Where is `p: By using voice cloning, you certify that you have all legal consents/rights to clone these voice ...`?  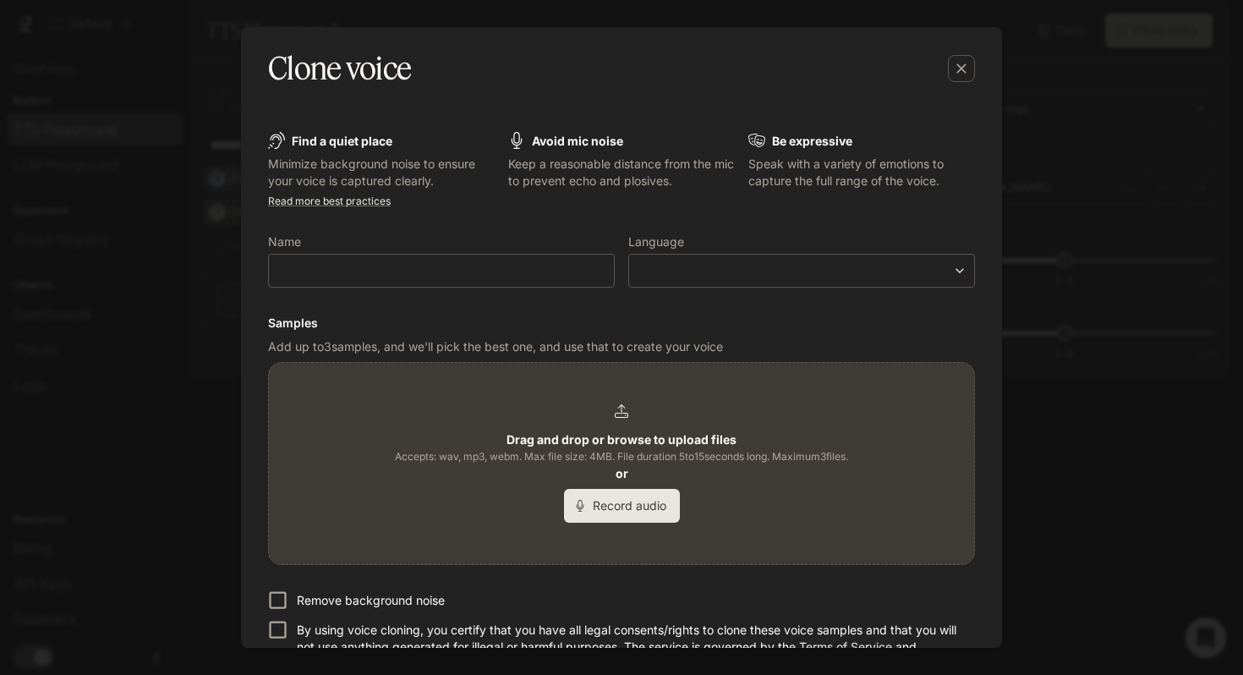 p: By using voice cloning, you certify that you have all legal consents/rights to clone these voice ... is located at coordinates (629, 647).